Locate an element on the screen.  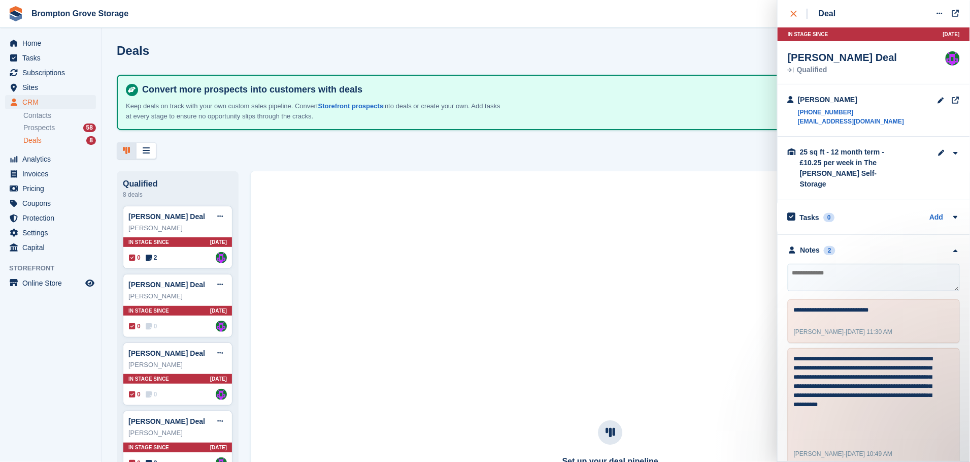
span: Home is located at coordinates (53, 43).